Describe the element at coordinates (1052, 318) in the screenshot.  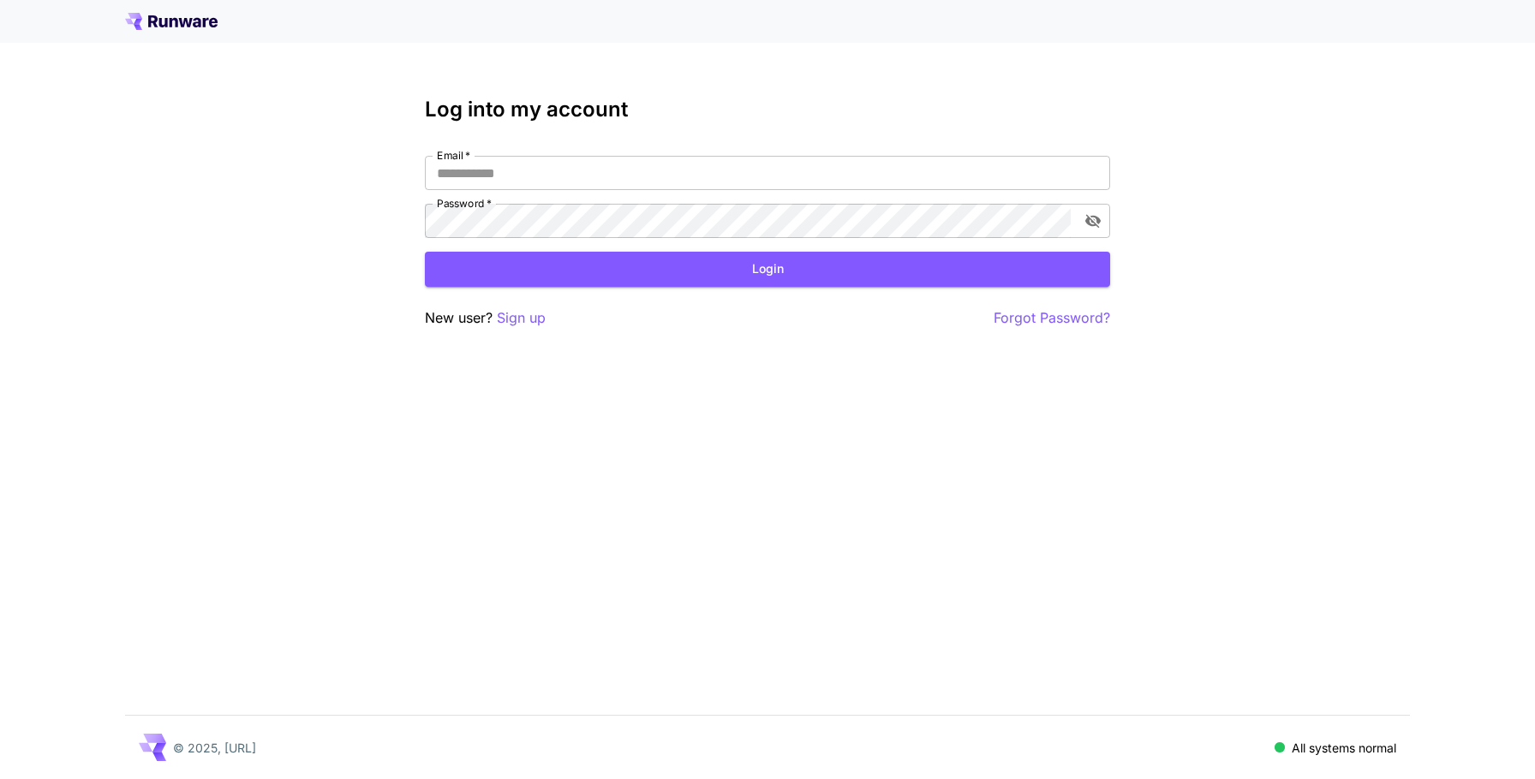
I see `p: Forgot Password?` at that location.